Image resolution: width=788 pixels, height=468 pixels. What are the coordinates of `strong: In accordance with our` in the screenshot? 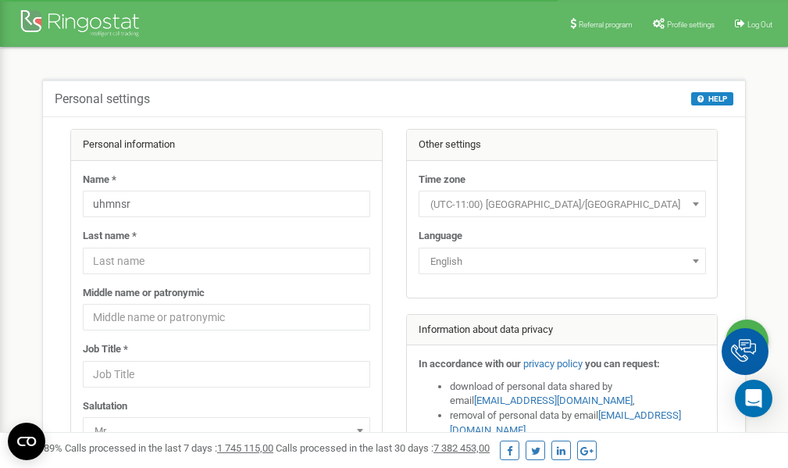 It's located at (469, 363).